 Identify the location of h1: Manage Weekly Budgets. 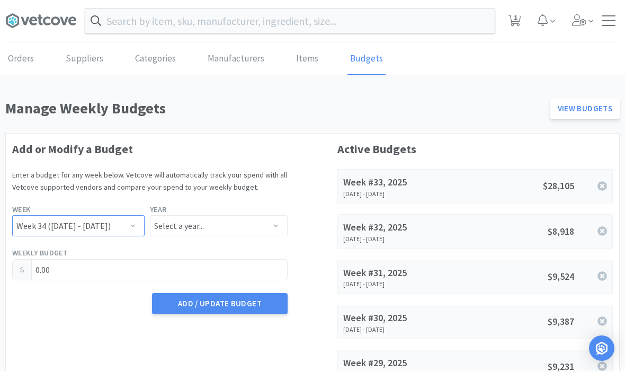
(274, 109).